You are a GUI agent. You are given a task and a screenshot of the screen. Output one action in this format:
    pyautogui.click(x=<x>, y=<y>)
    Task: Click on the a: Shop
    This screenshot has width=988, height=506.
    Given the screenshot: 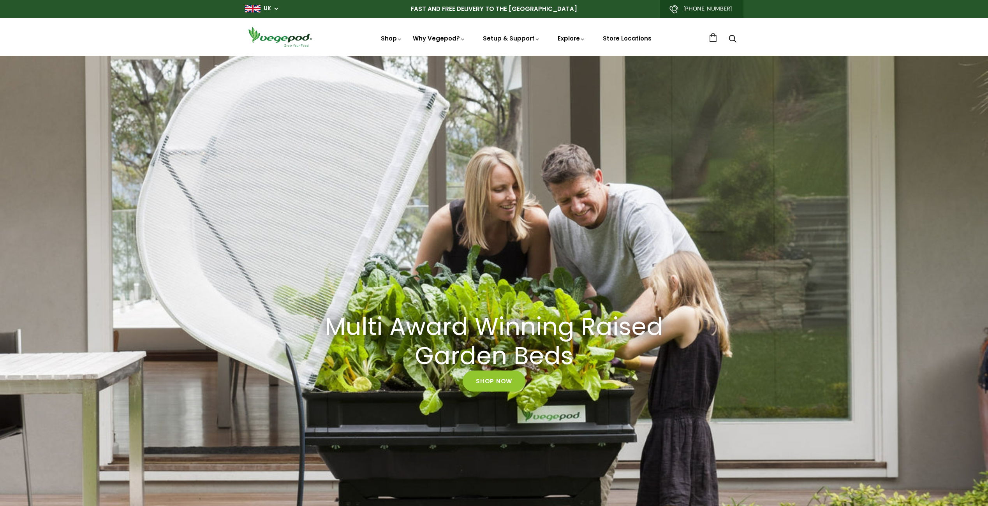 What is the action you would take?
    pyautogui.click(x=392, y=38)
    